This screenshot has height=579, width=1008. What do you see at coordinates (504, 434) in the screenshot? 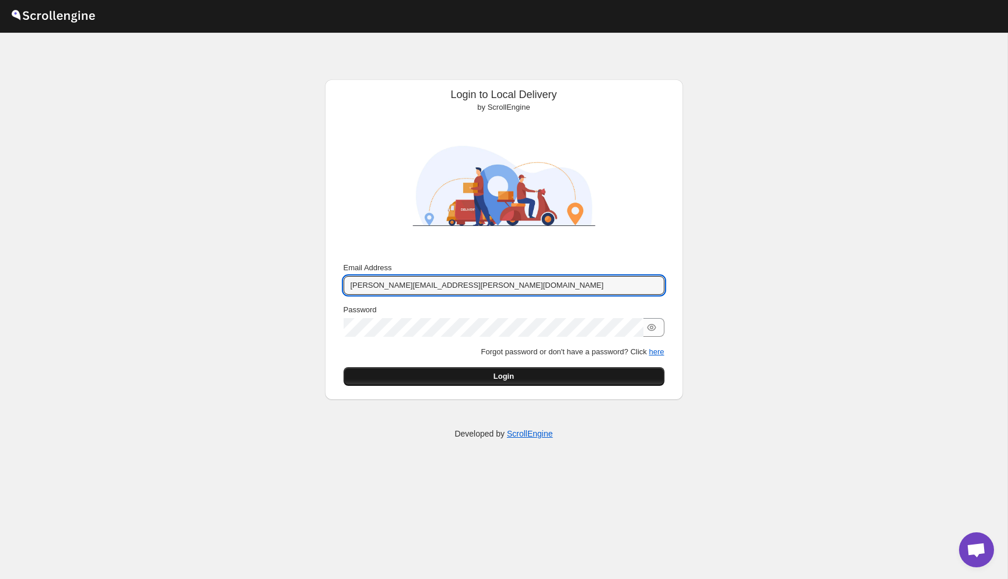
I see `p: Developed by` at bounding box center [504, 434].